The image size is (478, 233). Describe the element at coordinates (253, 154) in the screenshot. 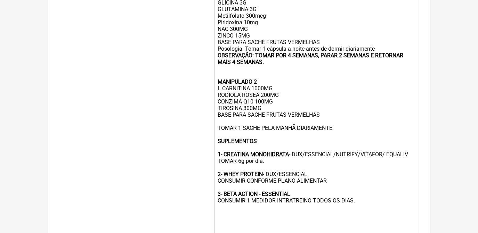

I see `strong: 1- CREATINA MONOHIDRATA` at that location.